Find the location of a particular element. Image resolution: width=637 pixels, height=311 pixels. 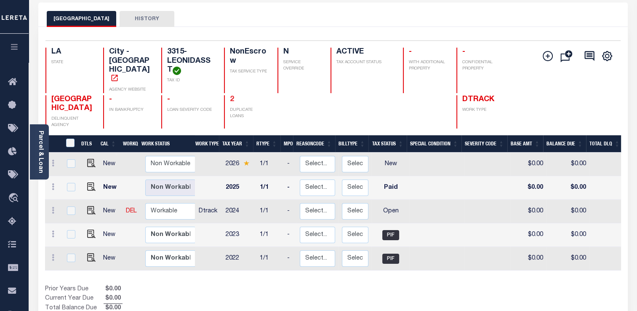

h4: LA is located at coordinates (72, 52).